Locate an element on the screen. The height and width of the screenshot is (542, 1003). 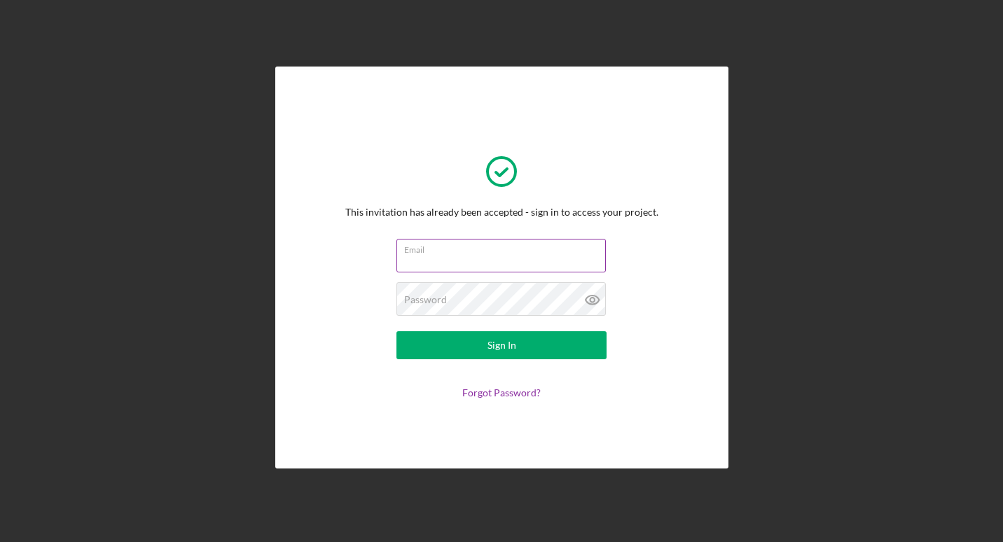
div: Sign In is located at coordinates (501, 345).